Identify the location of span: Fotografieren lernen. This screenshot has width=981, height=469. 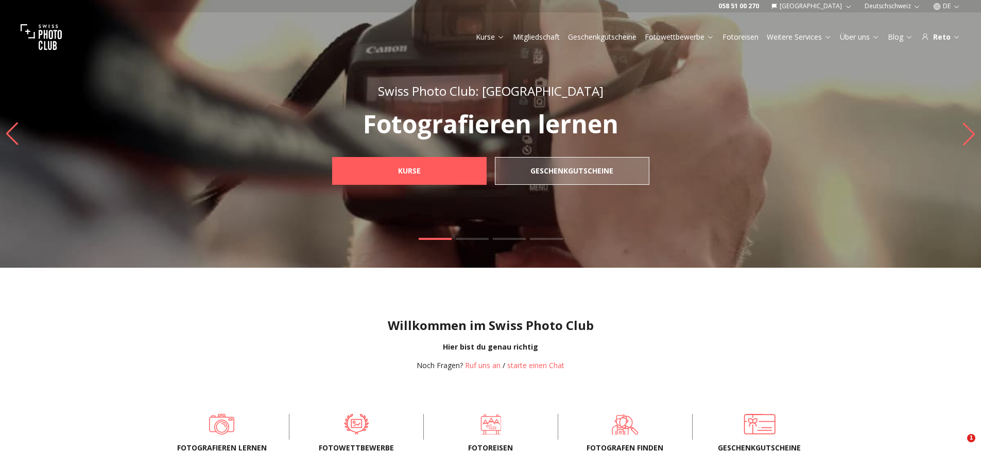
(222, 448).